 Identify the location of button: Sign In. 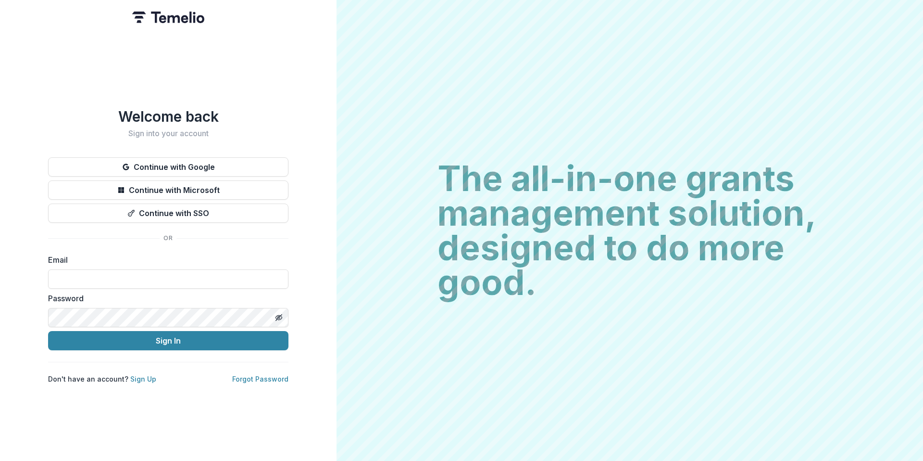
(168, 340).